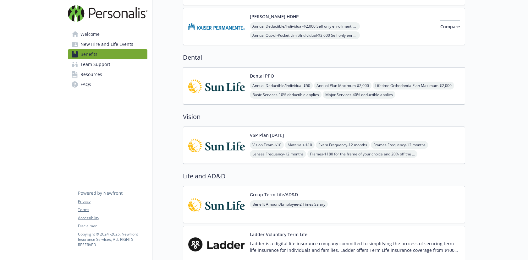 Image resolution: width=528 pixels, height=260 pixels. I want to click on span: Benefit Amount/Employee - 2 Times Salary, so click(289, 204).